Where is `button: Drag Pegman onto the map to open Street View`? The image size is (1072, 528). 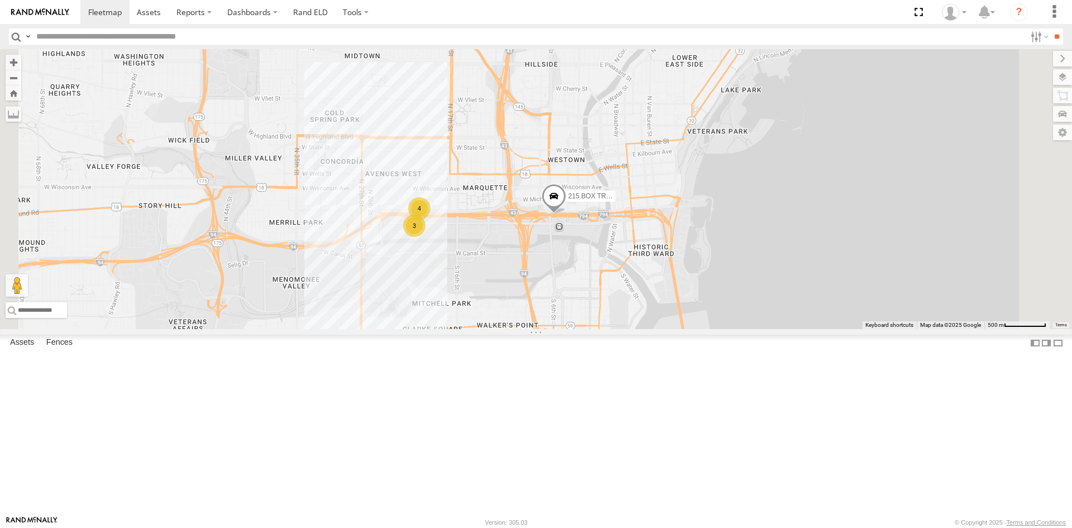
button: Drag Pegman onto the map to open Street View is located at coordinates (17, 285).